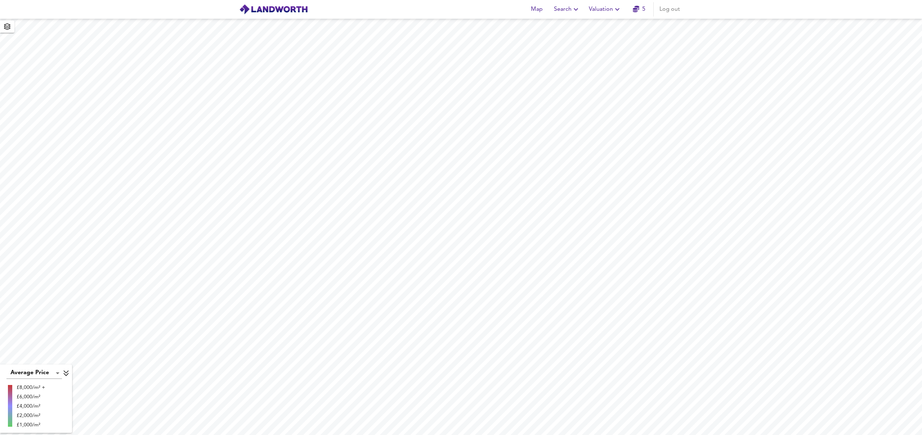 Image resolution: width=922 pixels, height=435 pixels. Describe the element at coordinates (34, 373) in the screenshot. I see `div: Average Price` at that location.